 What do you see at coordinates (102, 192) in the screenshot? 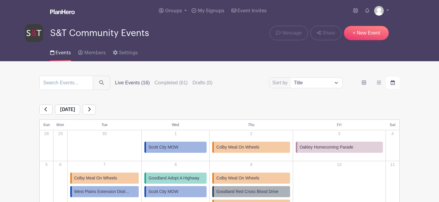
I see `span: West Plains Extension Distr...` at bounding box center [102, 192].